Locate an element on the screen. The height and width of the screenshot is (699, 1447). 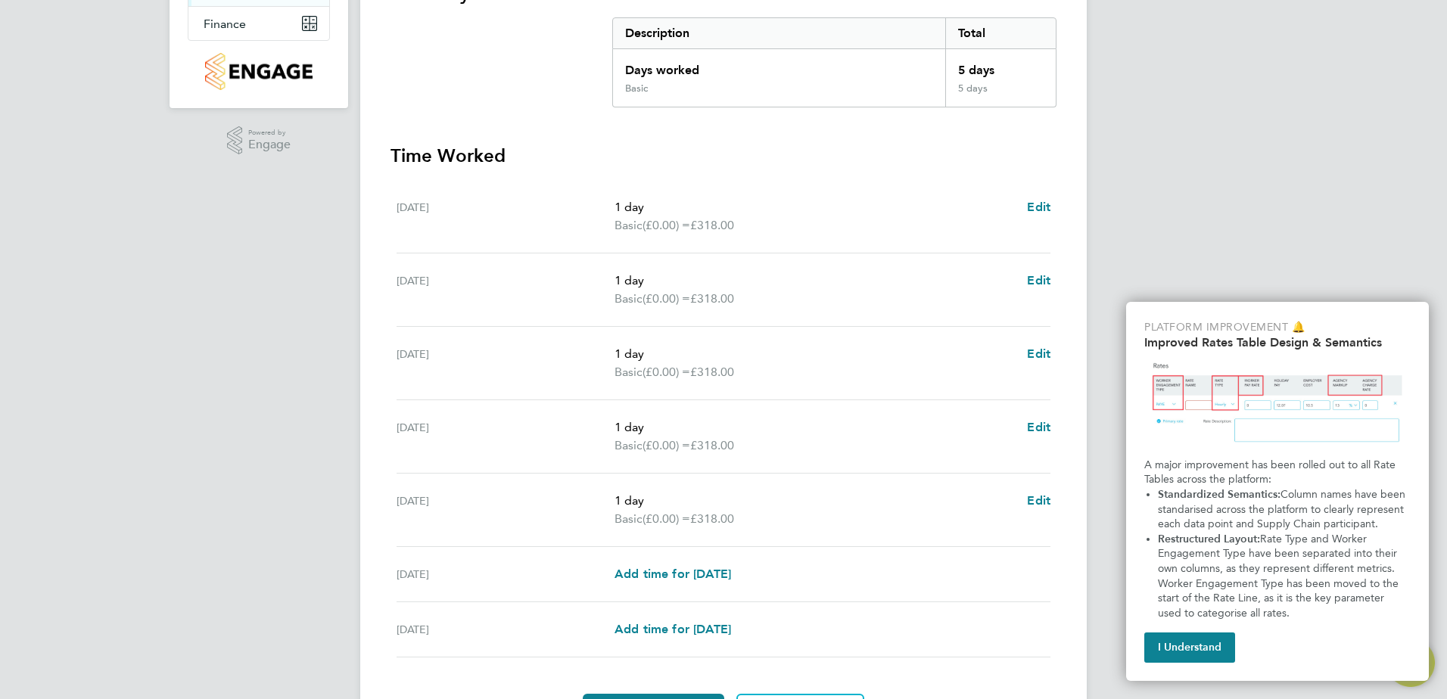
div: Description is located at coordinates (779, 33).